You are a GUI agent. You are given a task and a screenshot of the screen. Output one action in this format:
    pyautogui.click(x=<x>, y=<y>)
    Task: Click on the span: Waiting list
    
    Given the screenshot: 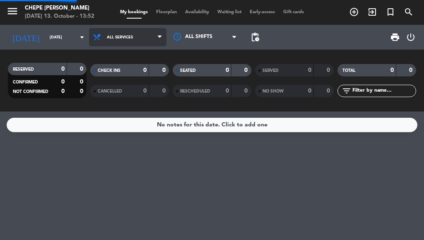 What is the action you would take?
    pyautogui.click(x=229, y=12)
    